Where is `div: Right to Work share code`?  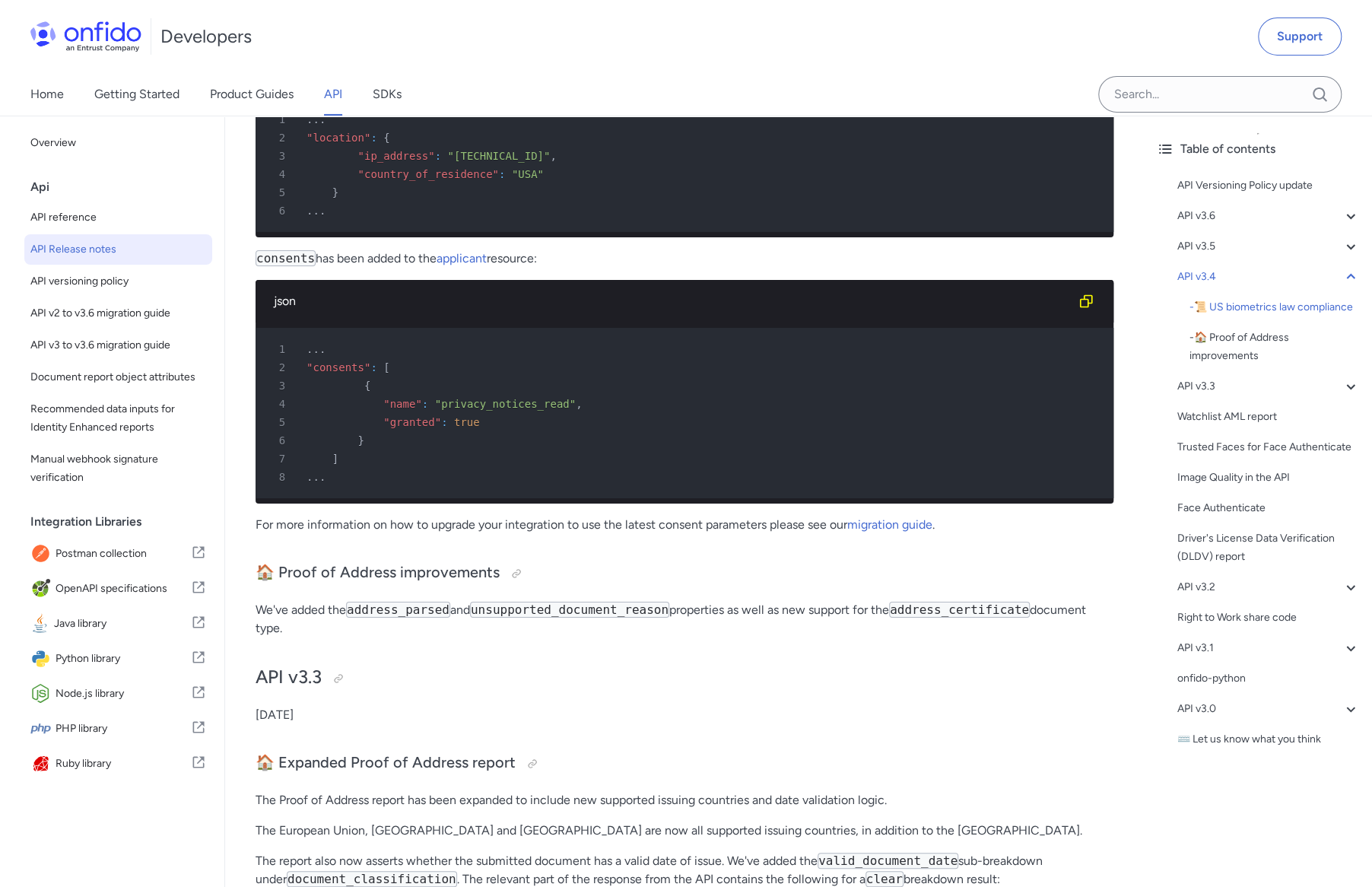
div: Right to Work share code is located at coordinates (1269, 618).